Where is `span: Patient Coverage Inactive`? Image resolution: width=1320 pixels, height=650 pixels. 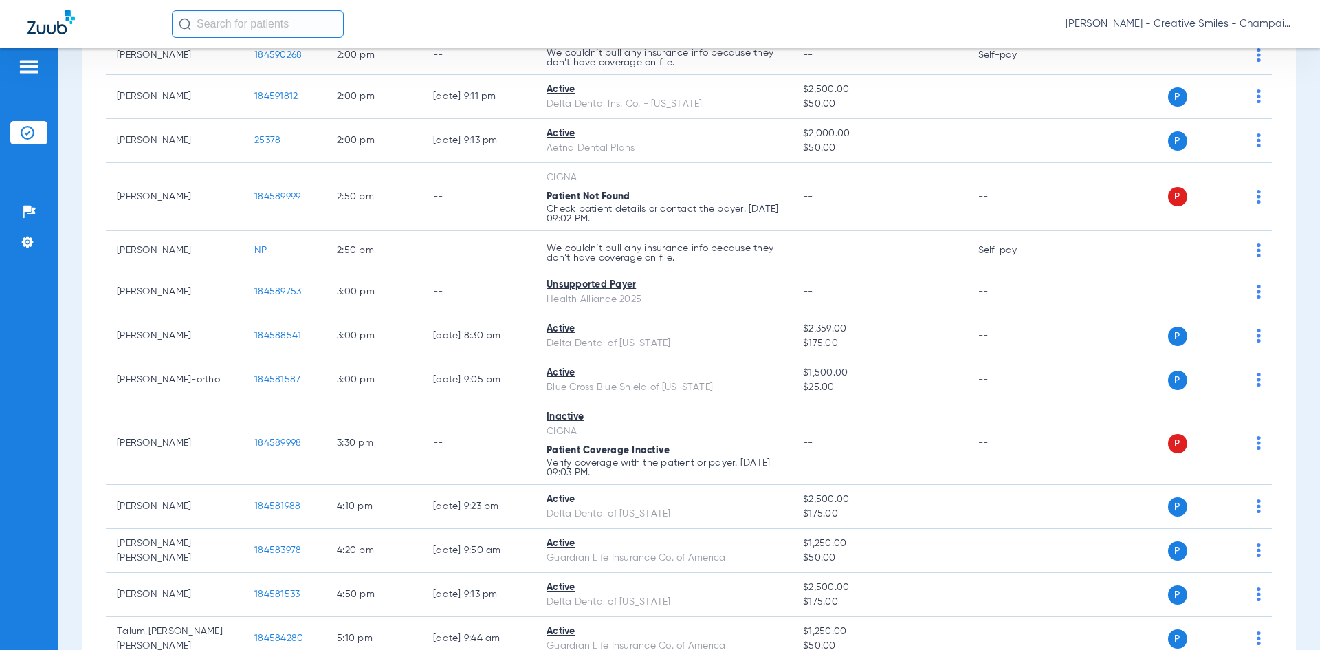
span: Patient Coverage Inactive is located at coordinates (608, 450).